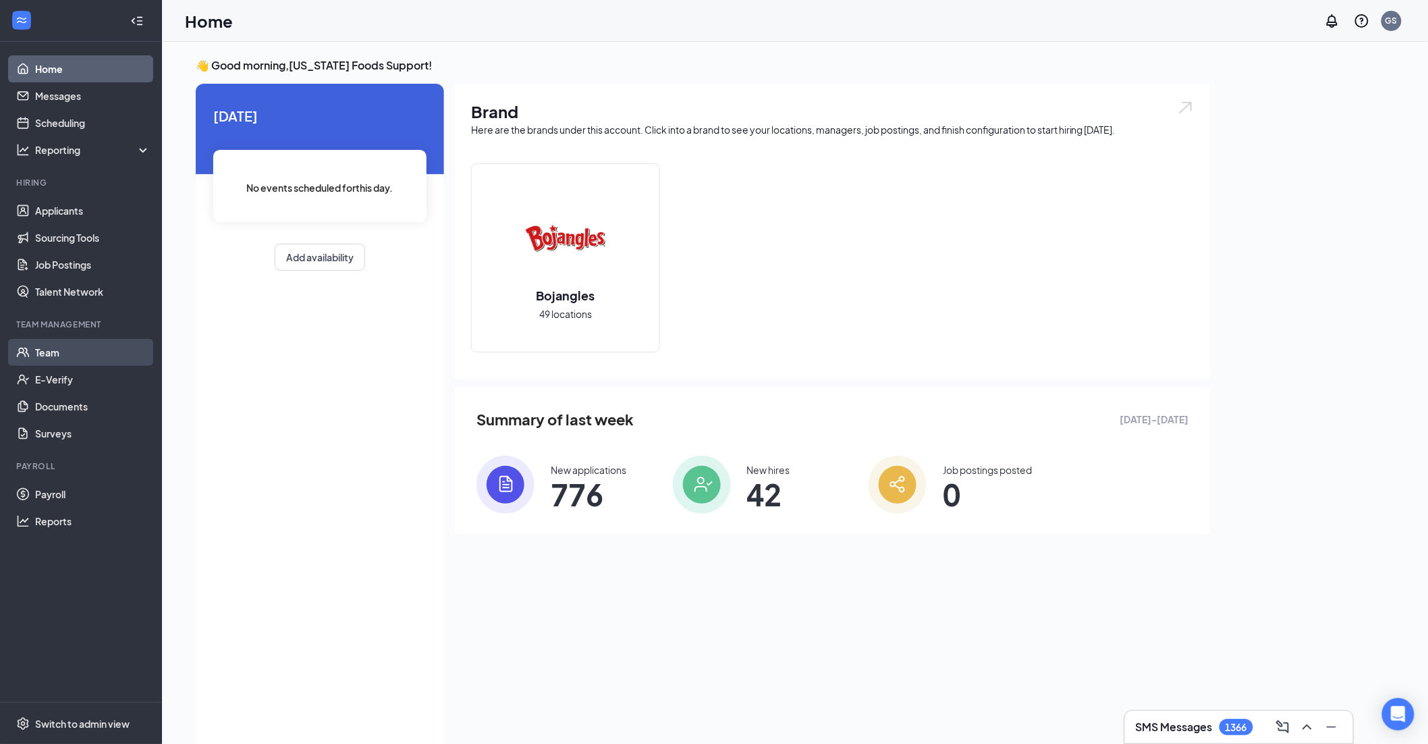  I want to click on div: Team Management, so click(82, 324).